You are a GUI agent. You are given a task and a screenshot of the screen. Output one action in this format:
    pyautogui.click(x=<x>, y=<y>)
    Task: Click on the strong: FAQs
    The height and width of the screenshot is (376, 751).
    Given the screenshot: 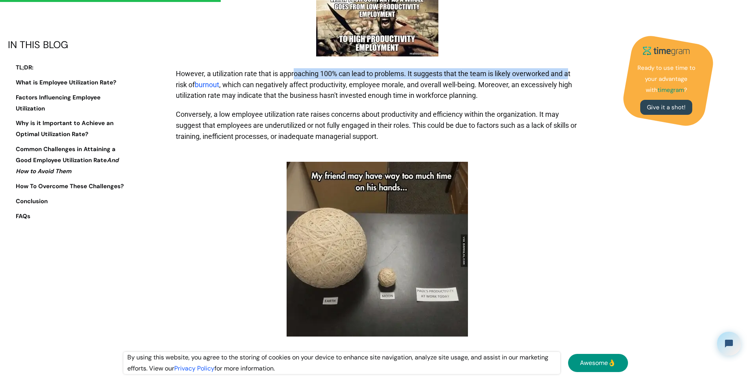 What is the action you would take?
    pyautogui.click(x=23, y=216)
    